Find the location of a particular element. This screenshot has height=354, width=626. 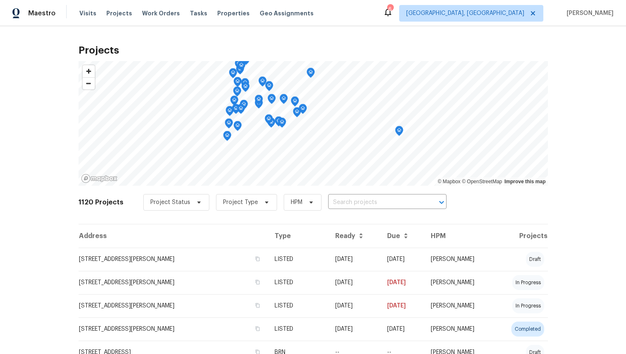

span: HPM is located at coordinates (297, 202).